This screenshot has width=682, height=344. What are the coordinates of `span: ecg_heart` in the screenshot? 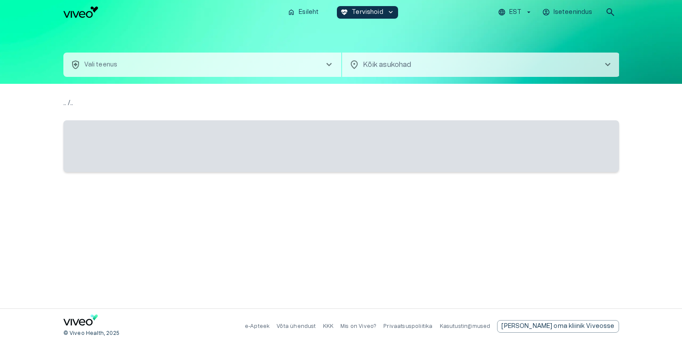 It's located at (344, 12).